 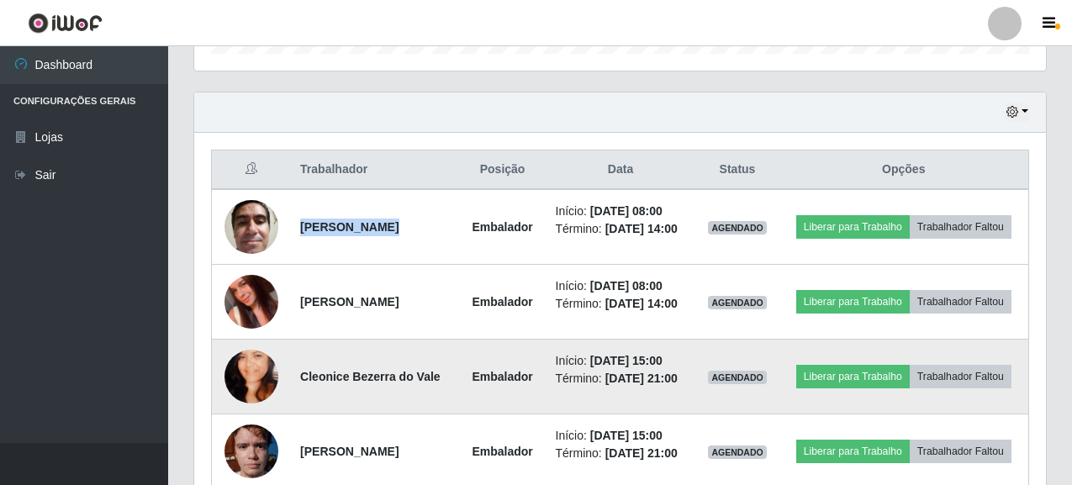 I want to click on img: 1757949495626.jpeg, so click(x=251, y=302).